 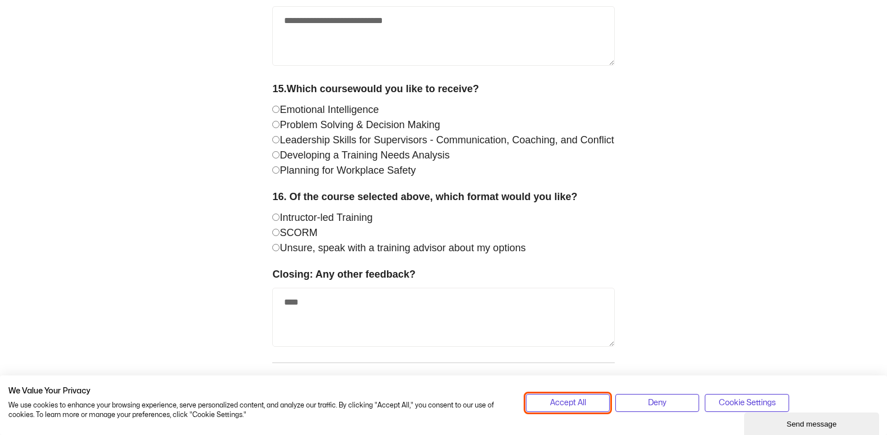 What do you see at coordinates (746, 403) in the screenshot?
I see `button: Adjust cookie preferences` at bounding box center [746, 403].